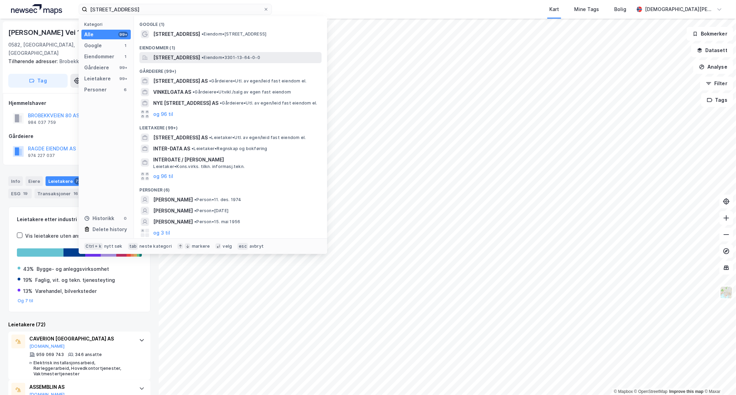  I want to click on div: Leietakere (72), so click(79, 325).